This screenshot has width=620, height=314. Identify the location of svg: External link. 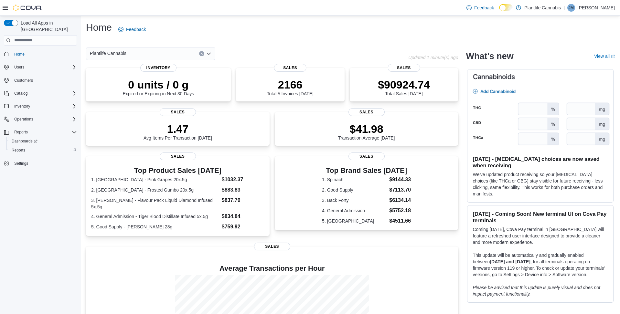
(613, 57).